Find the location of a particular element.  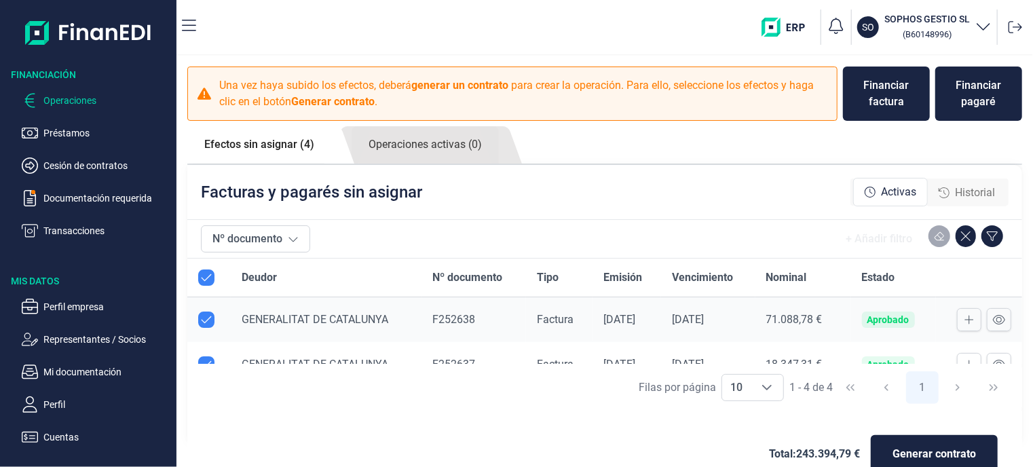

span: Total: 243.394,79 € is located at coordinates (814, 454).